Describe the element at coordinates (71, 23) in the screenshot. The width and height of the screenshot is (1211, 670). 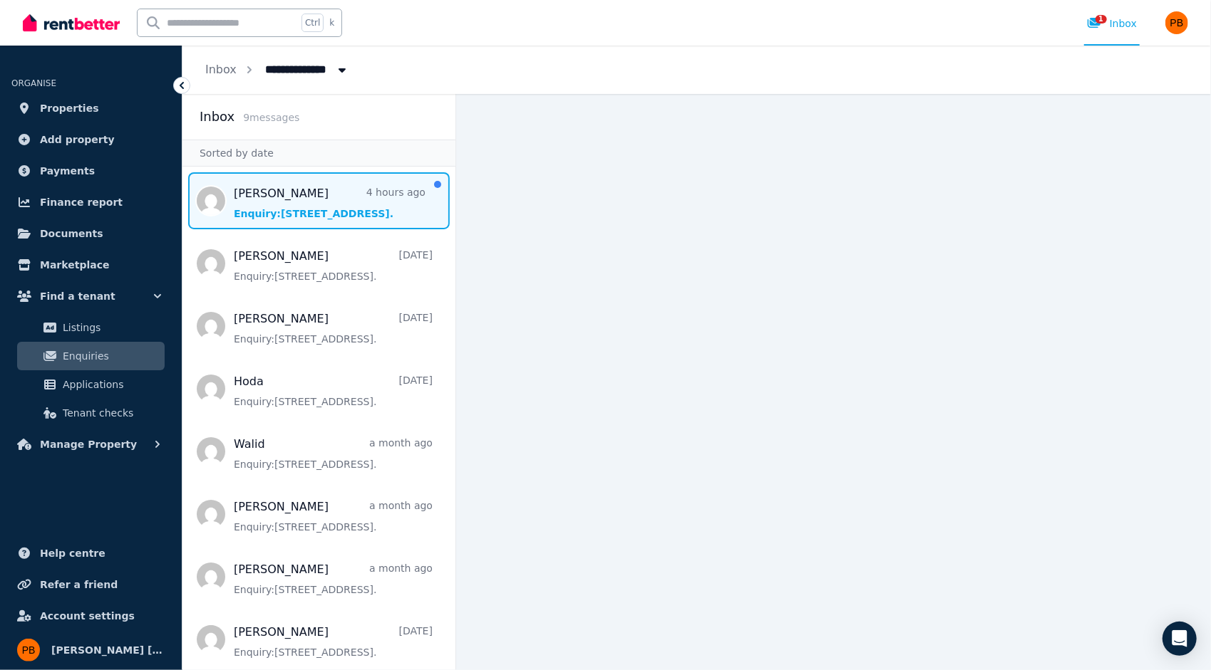
I see `img: RentBetter` at that location.